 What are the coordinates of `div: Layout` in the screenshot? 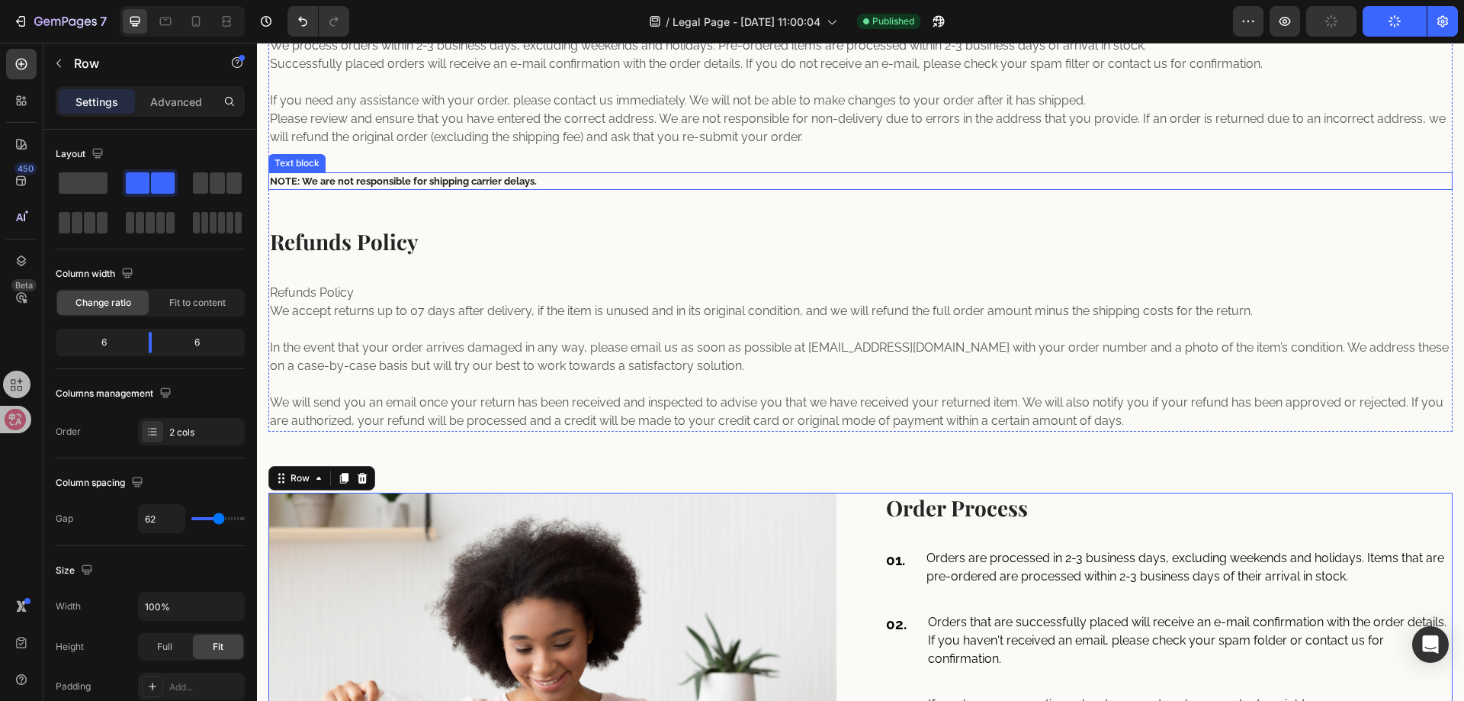 It's located at (81, 154).